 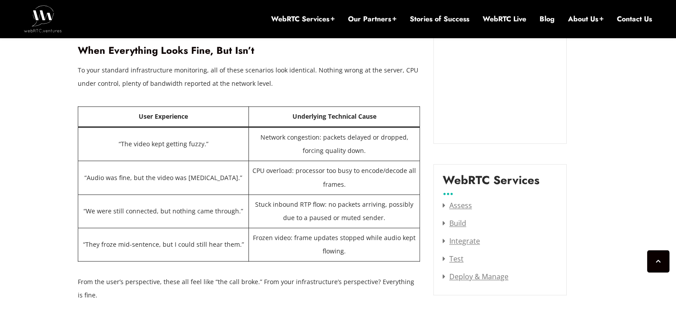 I want to click on a: Integrate, so click(x=461, y=241).